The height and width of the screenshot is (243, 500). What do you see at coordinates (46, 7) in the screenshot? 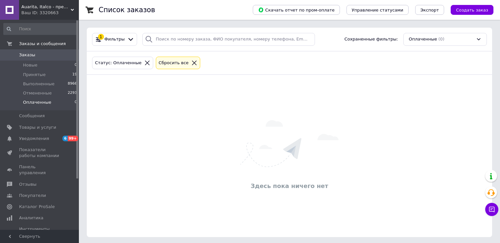
I see `span: Auarita, Italco - премиальное покрасочное оборудование` at bounding box center [46, 7].